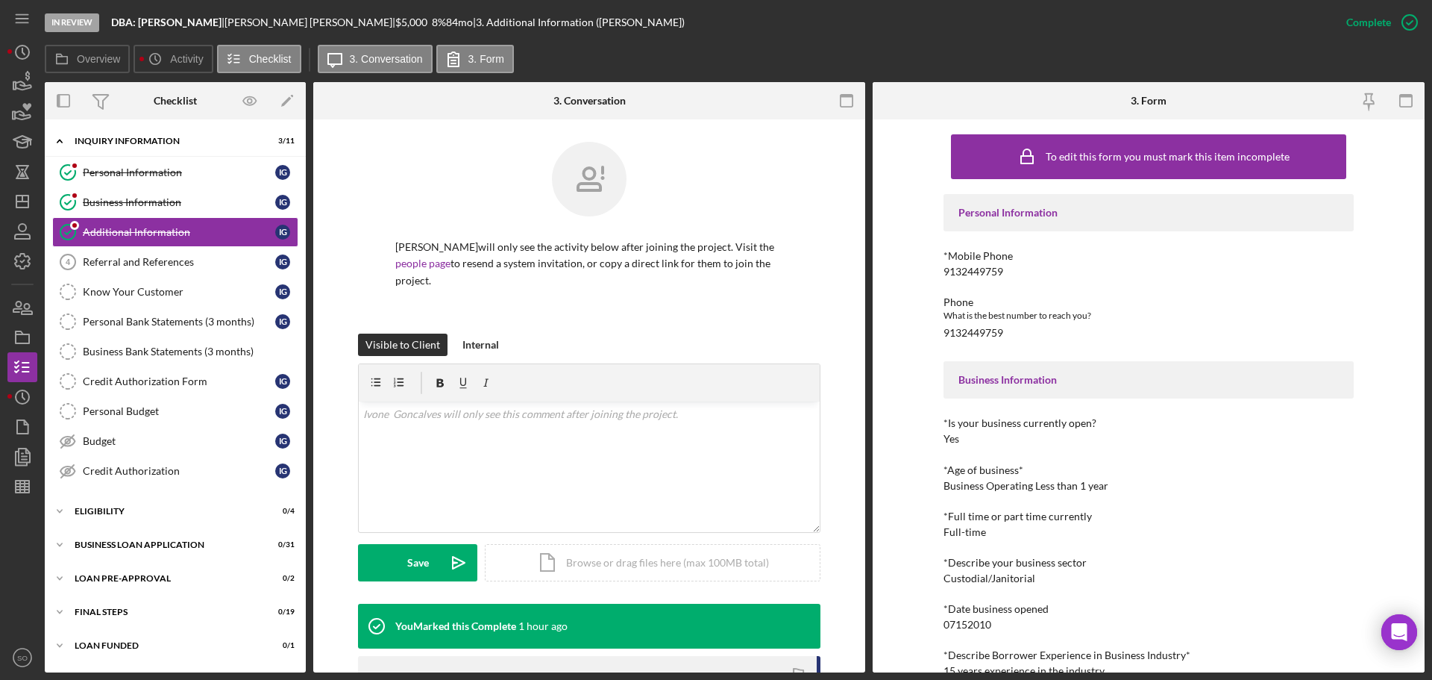 This screenshot has height=680, width=1432. What do you see at coordinates (418, 563) in the screenshot?
I see `div: Save` at bounding box center [418, 563].